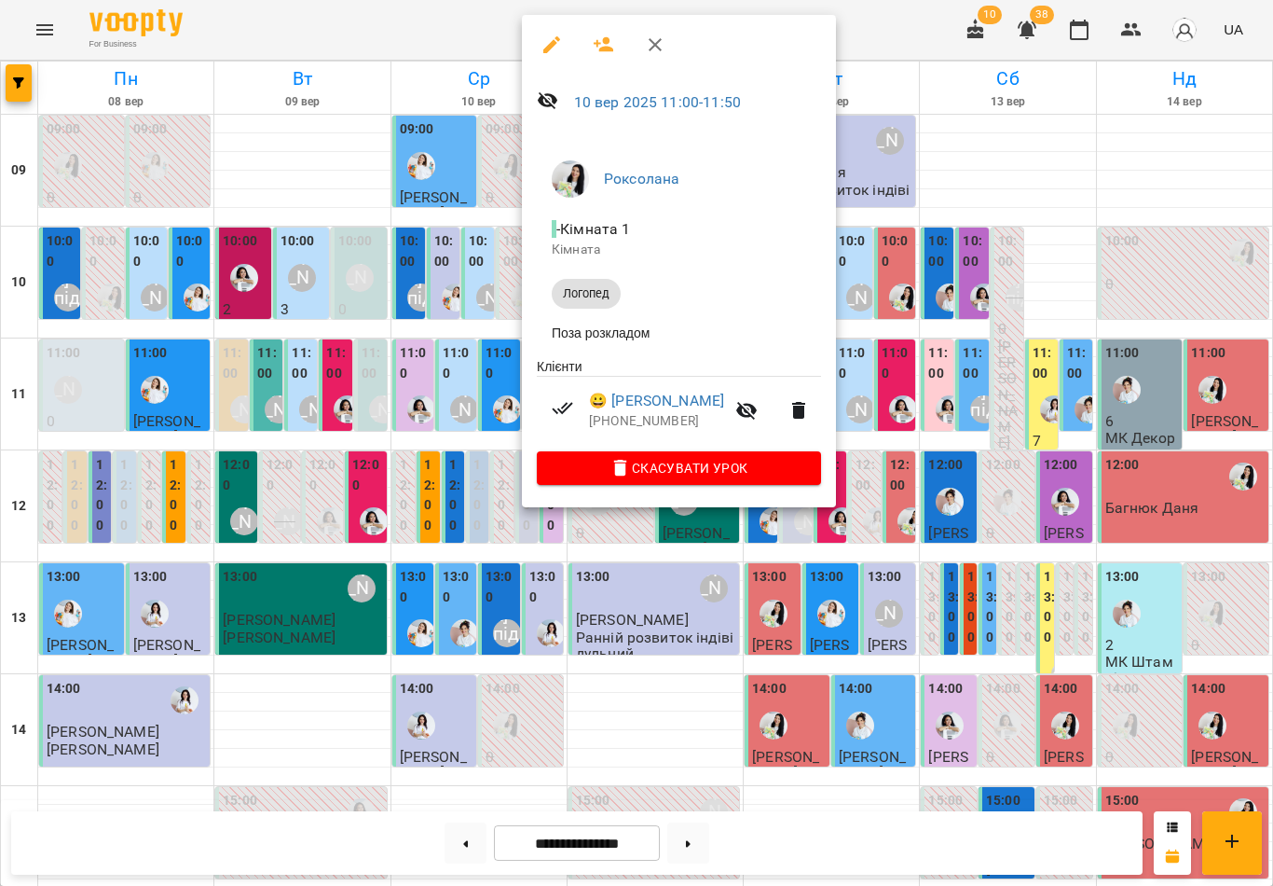  Describe the element at coordinates (679, 250) in the screenshot. I see `p: Кімната` at that location.